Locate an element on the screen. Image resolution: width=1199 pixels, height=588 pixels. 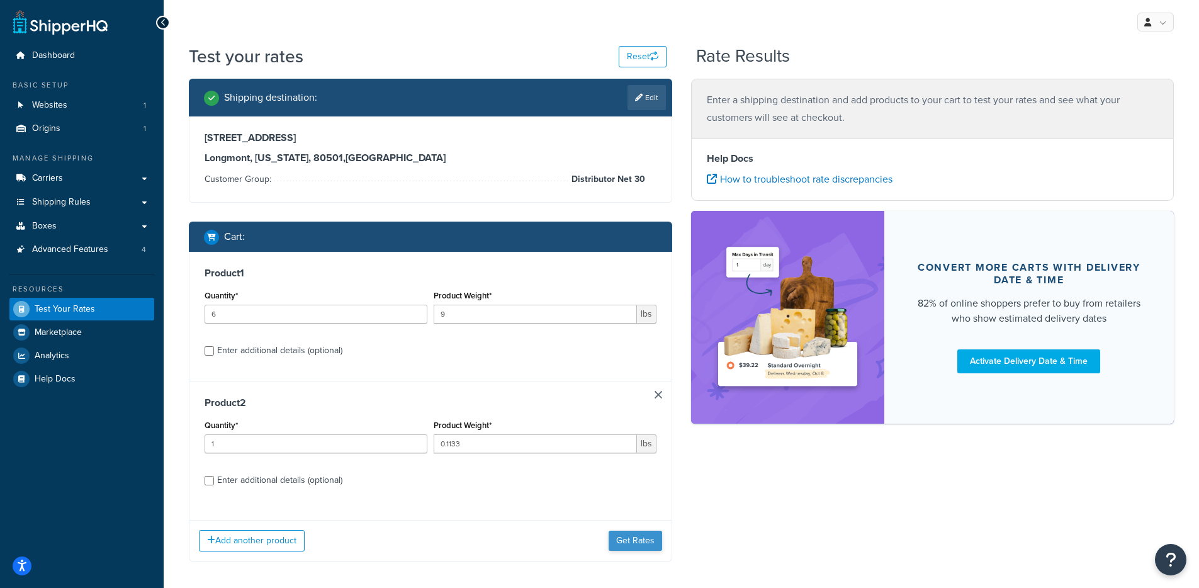
a: Dashboard is located at coordinates (82, 55).